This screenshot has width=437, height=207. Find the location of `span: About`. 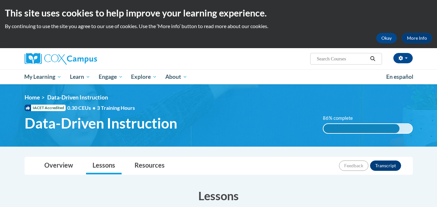

span: About is located at coordinates (176, 77).